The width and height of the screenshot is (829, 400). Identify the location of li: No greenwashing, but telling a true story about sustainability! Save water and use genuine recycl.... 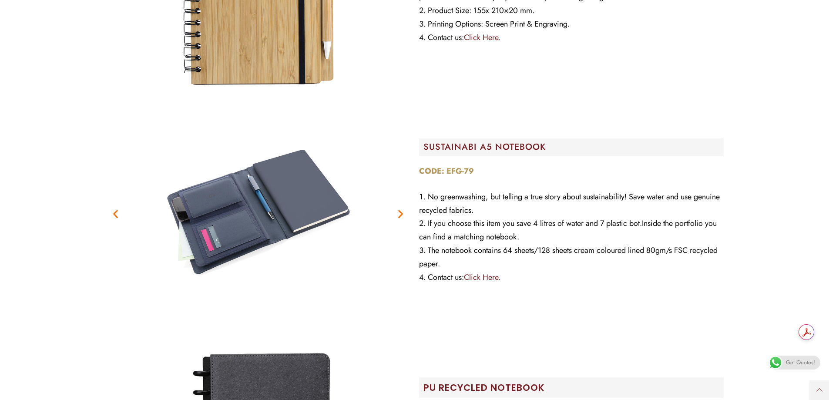
(572, 204).